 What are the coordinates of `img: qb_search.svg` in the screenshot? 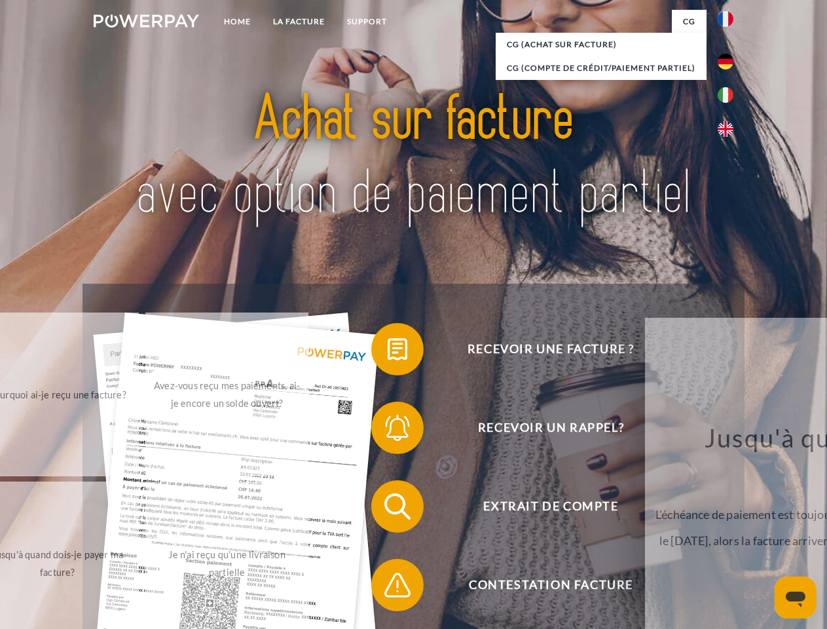 It's located at (398, 506).